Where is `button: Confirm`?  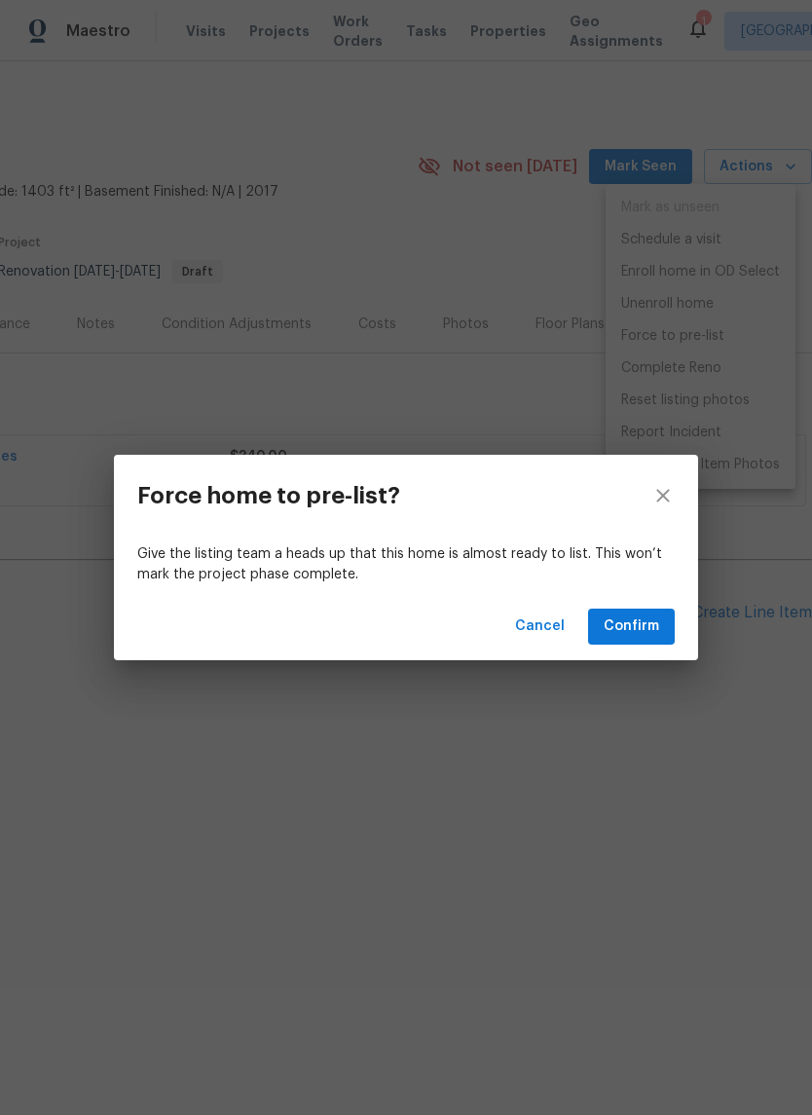 button: Confirm is located at coordinates (631, 626).